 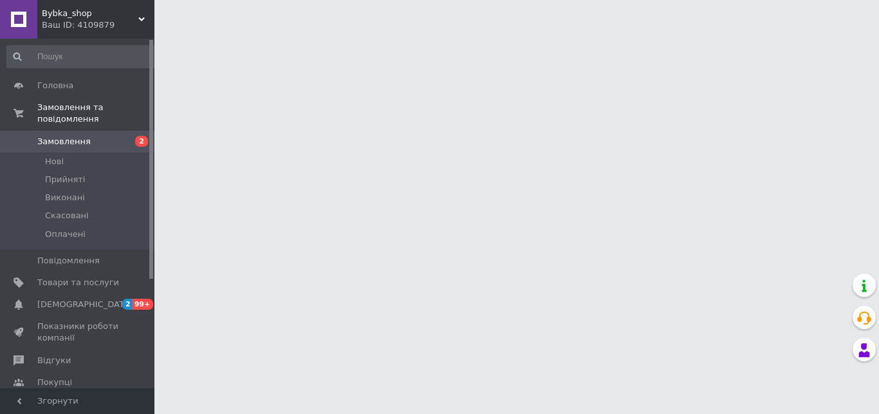 What do you see at coordinates (55, 86) in the screenshot?
I see `span: Головна` at bounding box center [55, 86].